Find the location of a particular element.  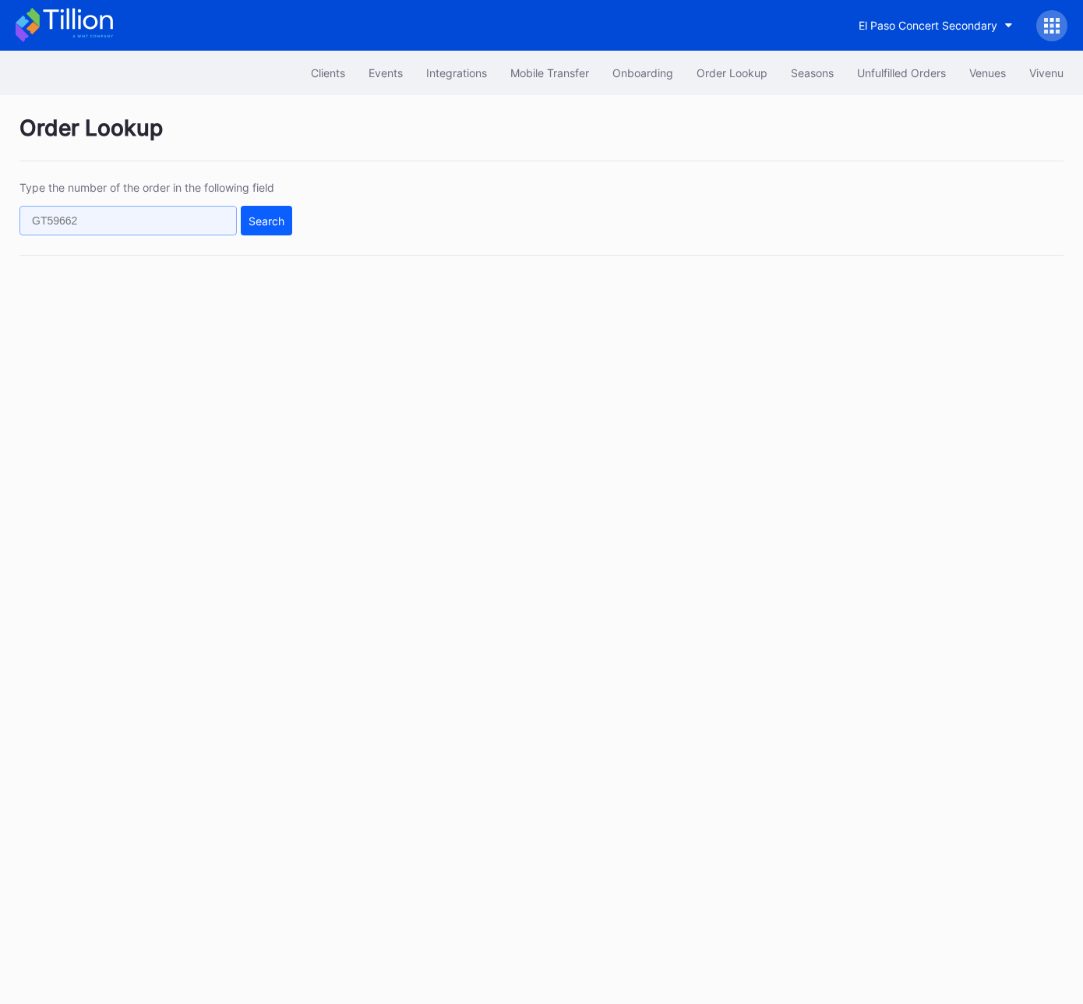

a: Vivenu is located at coordinates (1046, 72).